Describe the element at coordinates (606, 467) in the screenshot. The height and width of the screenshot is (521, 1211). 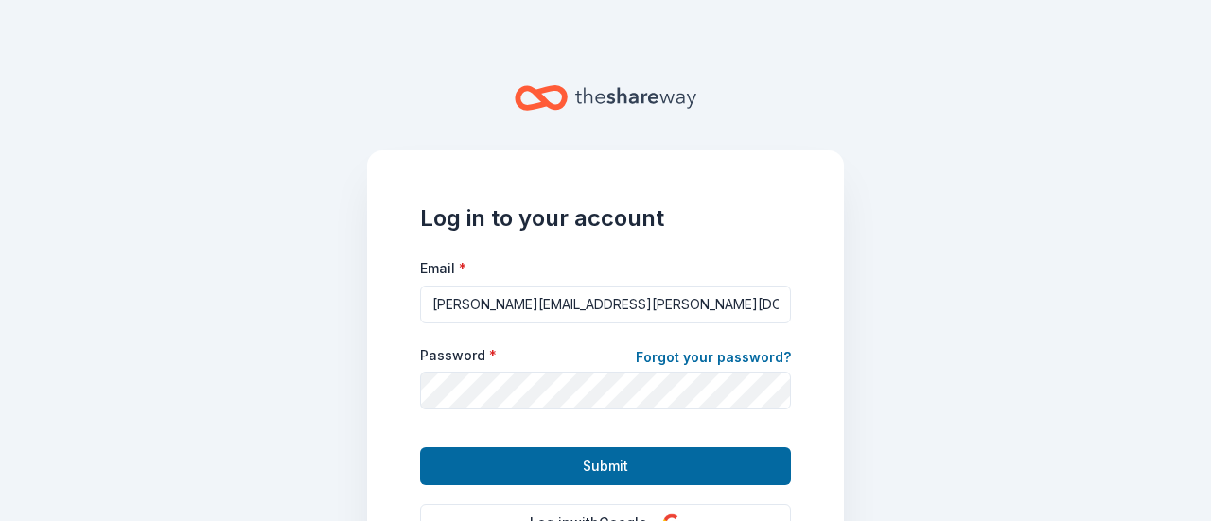
I see `span: Submit` at that location.